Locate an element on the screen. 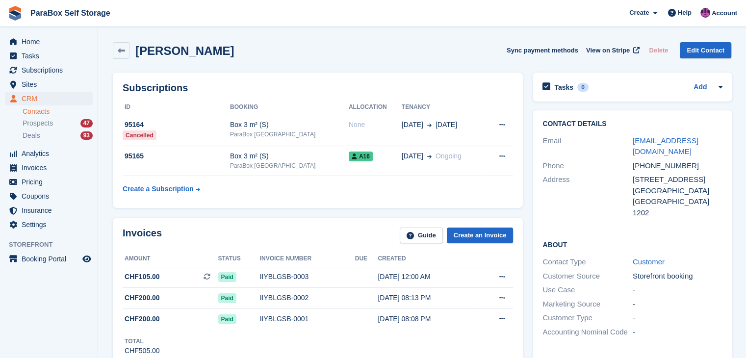  a: Create a Subscription is located at coordinates (161, 189).